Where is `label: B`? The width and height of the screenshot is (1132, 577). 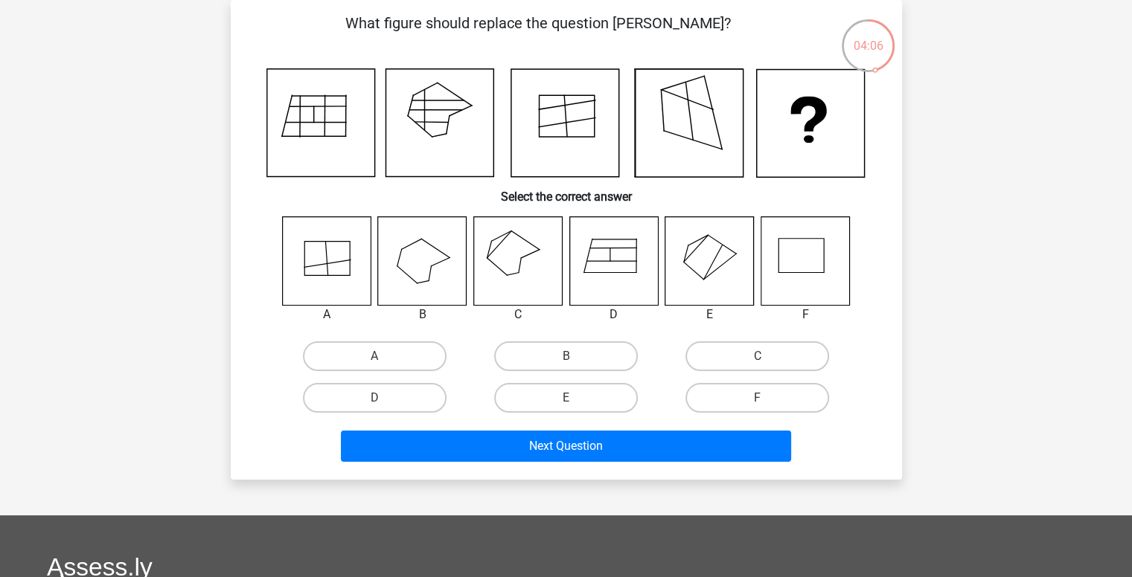 label: B is located at coordinates (566, 356).